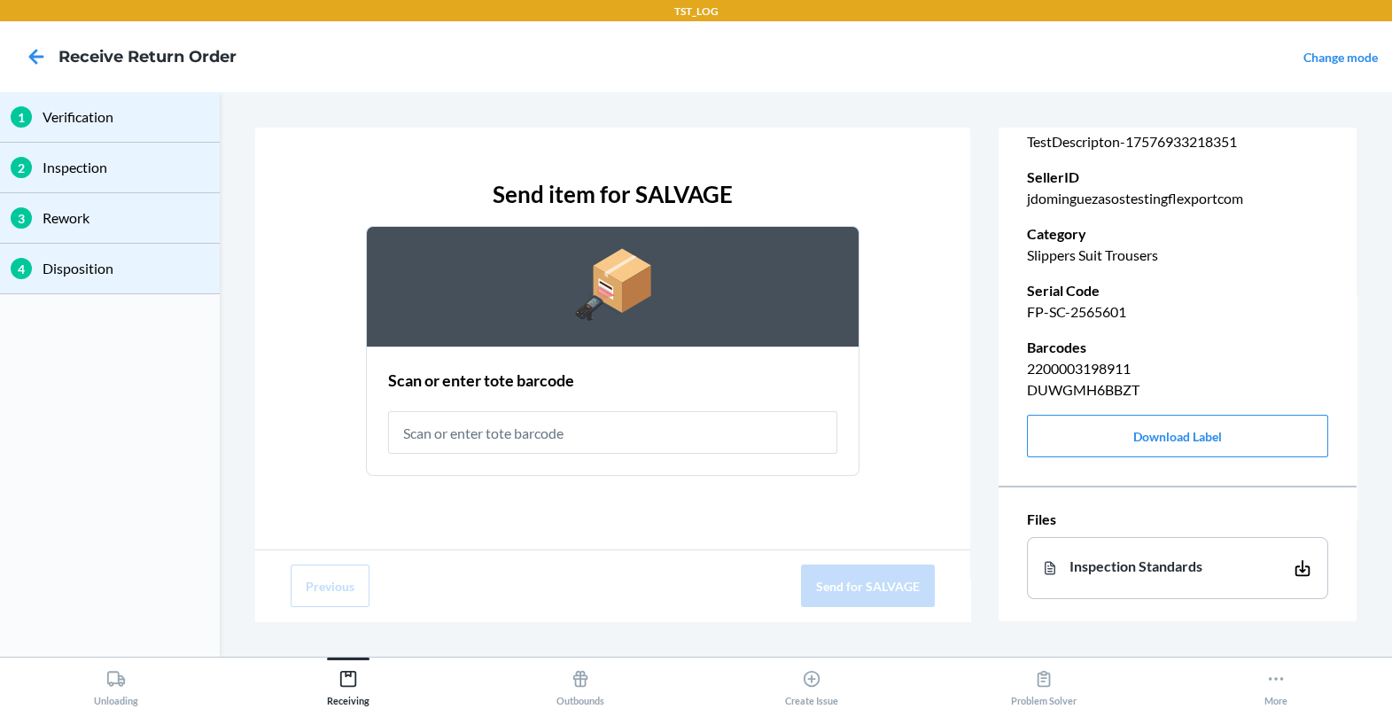 The width and height of the screenshot is (1392, 709). What do you see at coordinates (126, 167) in the screenshot?
I see `p: Inspection` at bounding box center [126, 167].